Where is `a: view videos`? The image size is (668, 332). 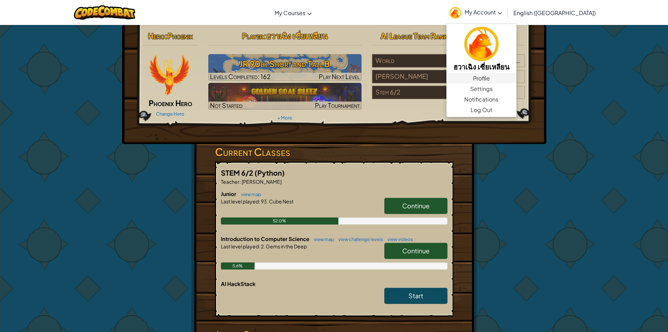
a: view videos is located at coordinates (399, 239).